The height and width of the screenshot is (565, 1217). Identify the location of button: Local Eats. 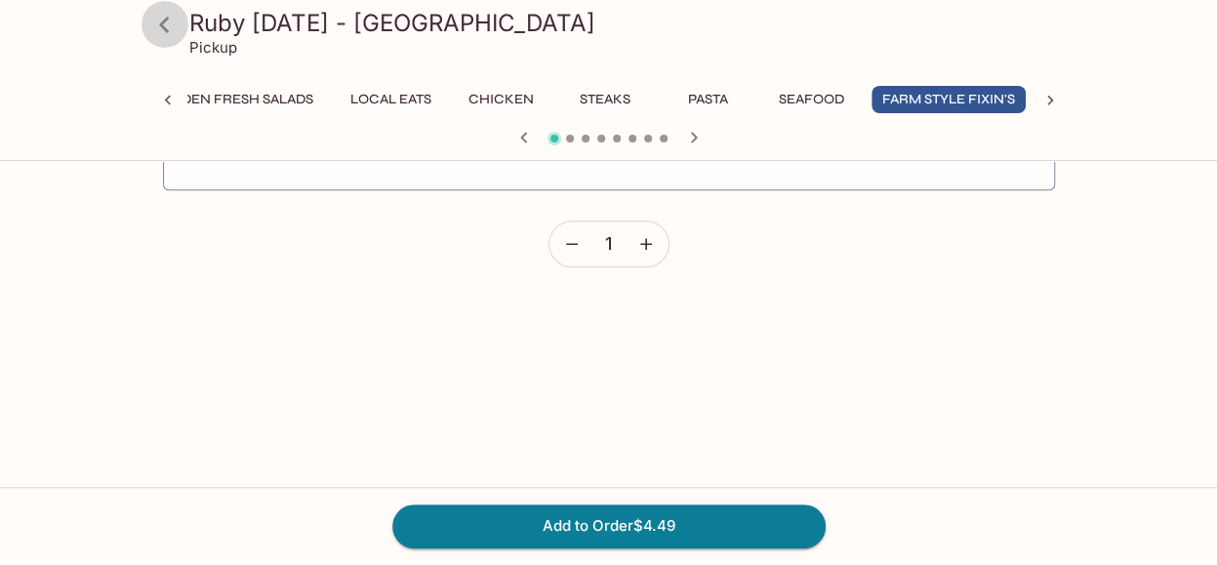
(390, 100).